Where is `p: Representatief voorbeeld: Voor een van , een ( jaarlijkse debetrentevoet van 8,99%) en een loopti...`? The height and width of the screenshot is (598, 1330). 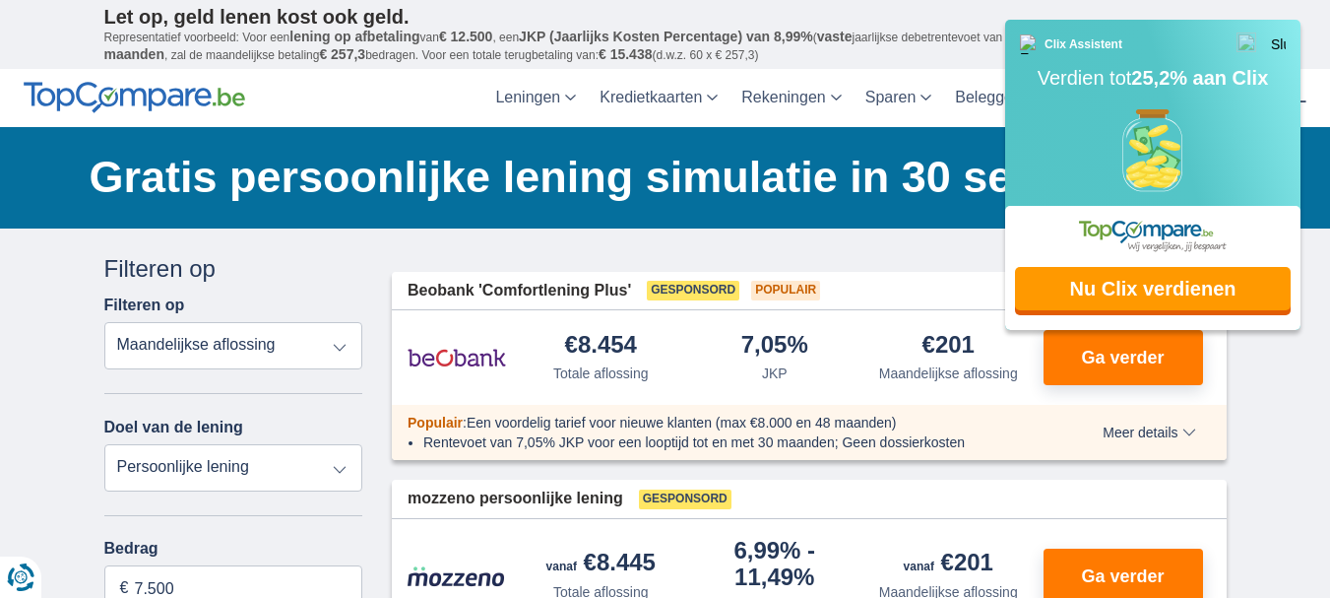
p: Representatief voorbeeld: Voor een van , een ( jaarlijkse debetrentevoet van 8,99%) en een loopti... is located at coordinates (666, 46).